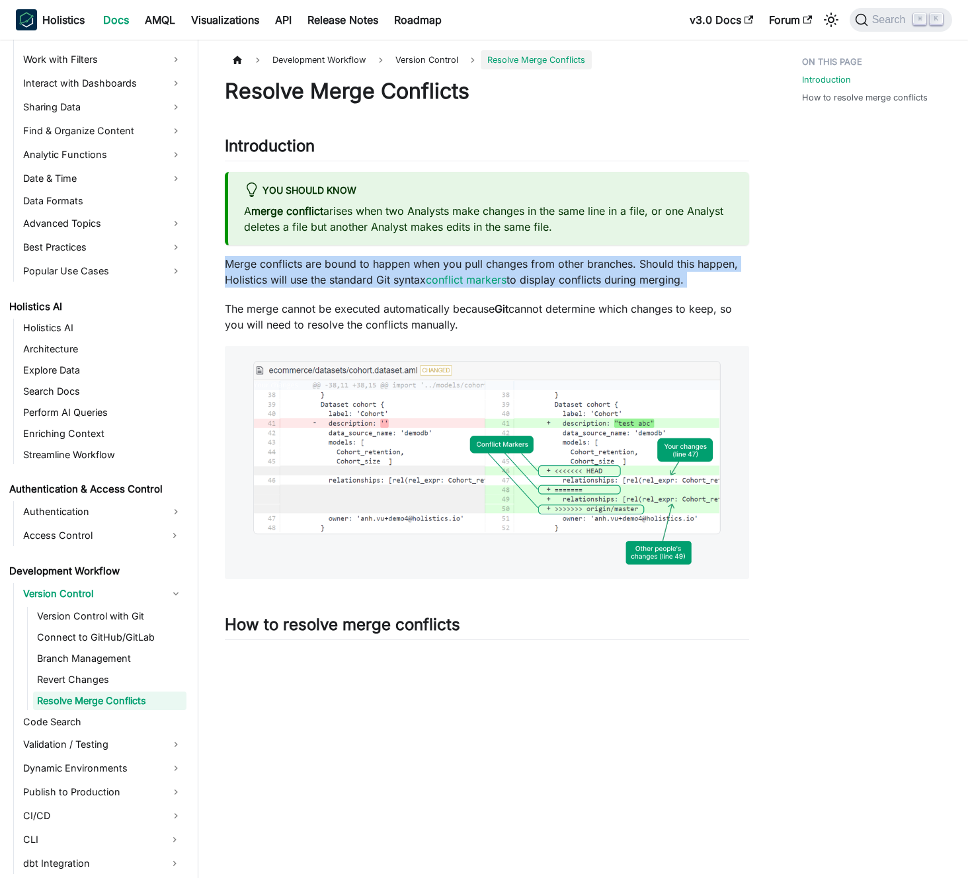 The width and height of the screenshot is (968, 878). I want to click on a: Introduction, so click(827, 79).